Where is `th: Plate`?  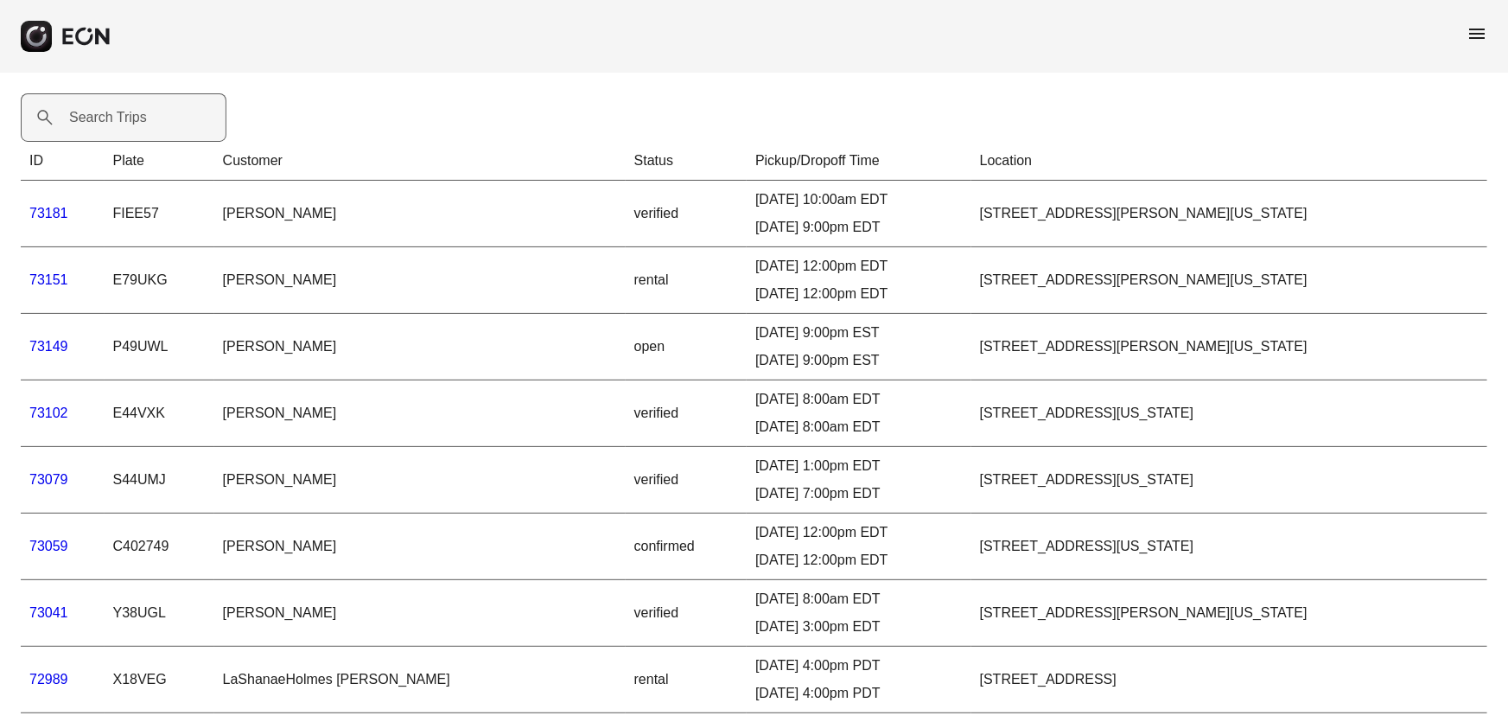
th: Plate is located at coordinates (159, 161).